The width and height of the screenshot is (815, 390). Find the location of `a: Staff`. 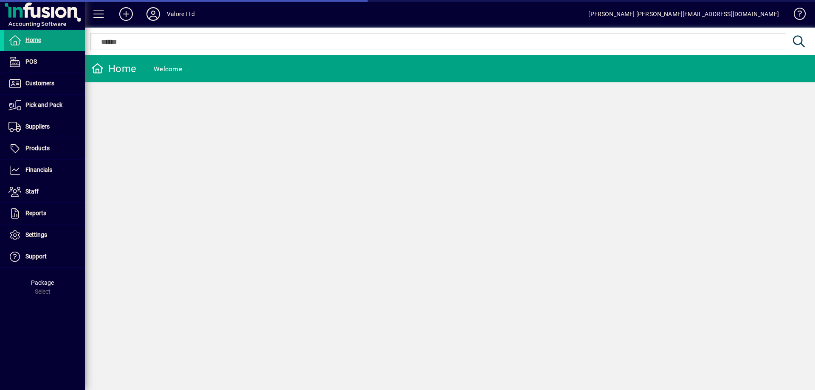

a: Staff is located at coordinates (45, 192).